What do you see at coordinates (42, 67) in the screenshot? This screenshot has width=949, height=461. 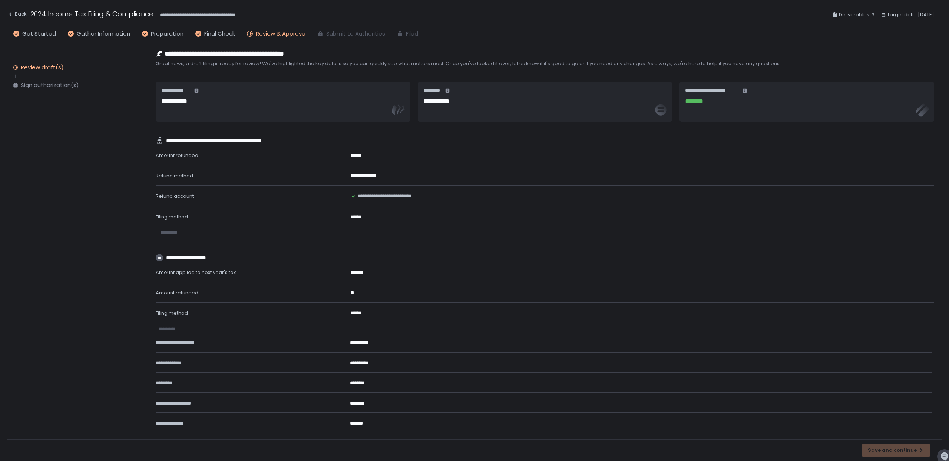 I see `div: Review draft(s)` at bounding box center [42, 67].